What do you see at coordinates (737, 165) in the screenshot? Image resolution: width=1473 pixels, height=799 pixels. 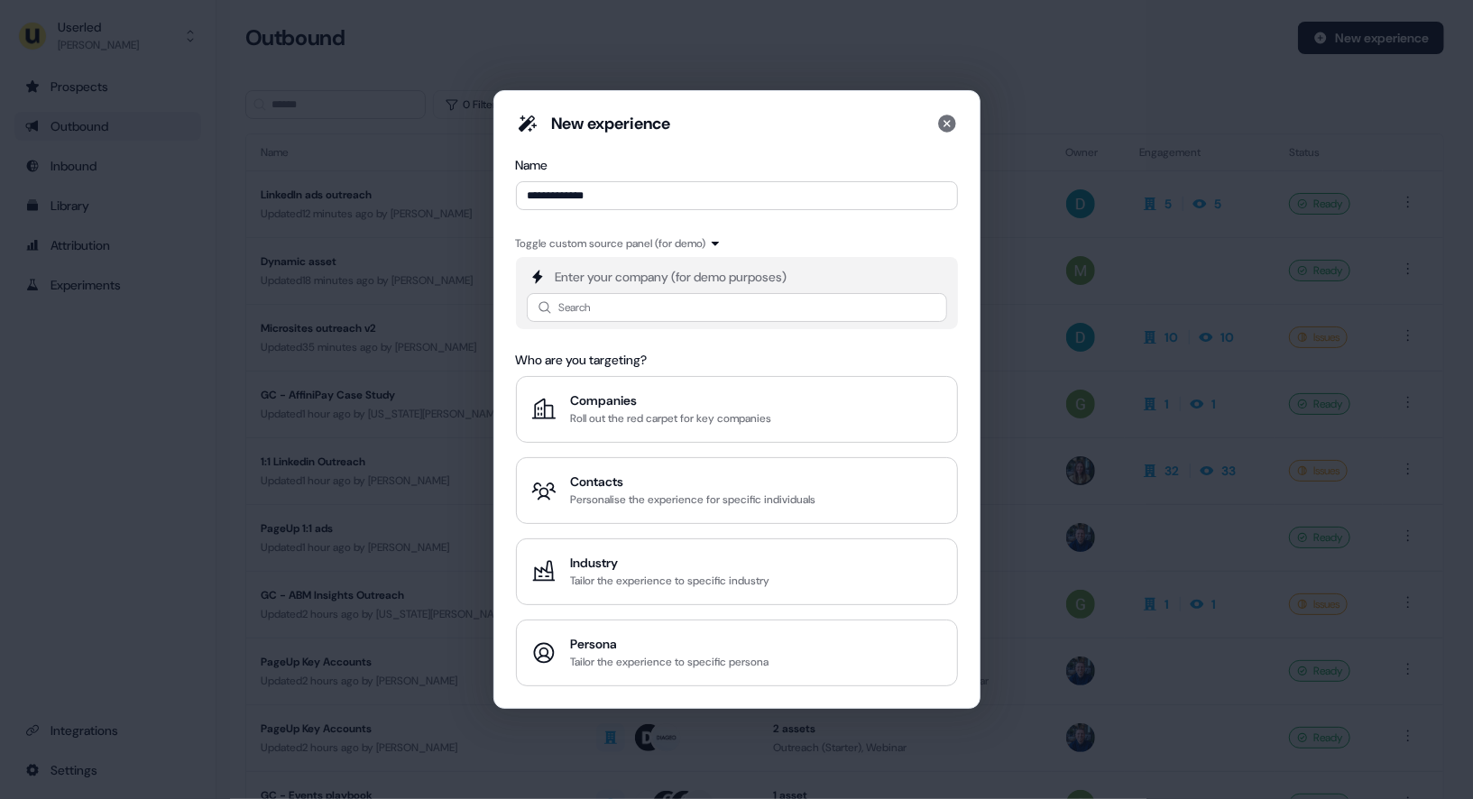 I see `div: Name` at bounding box center [737, 165].